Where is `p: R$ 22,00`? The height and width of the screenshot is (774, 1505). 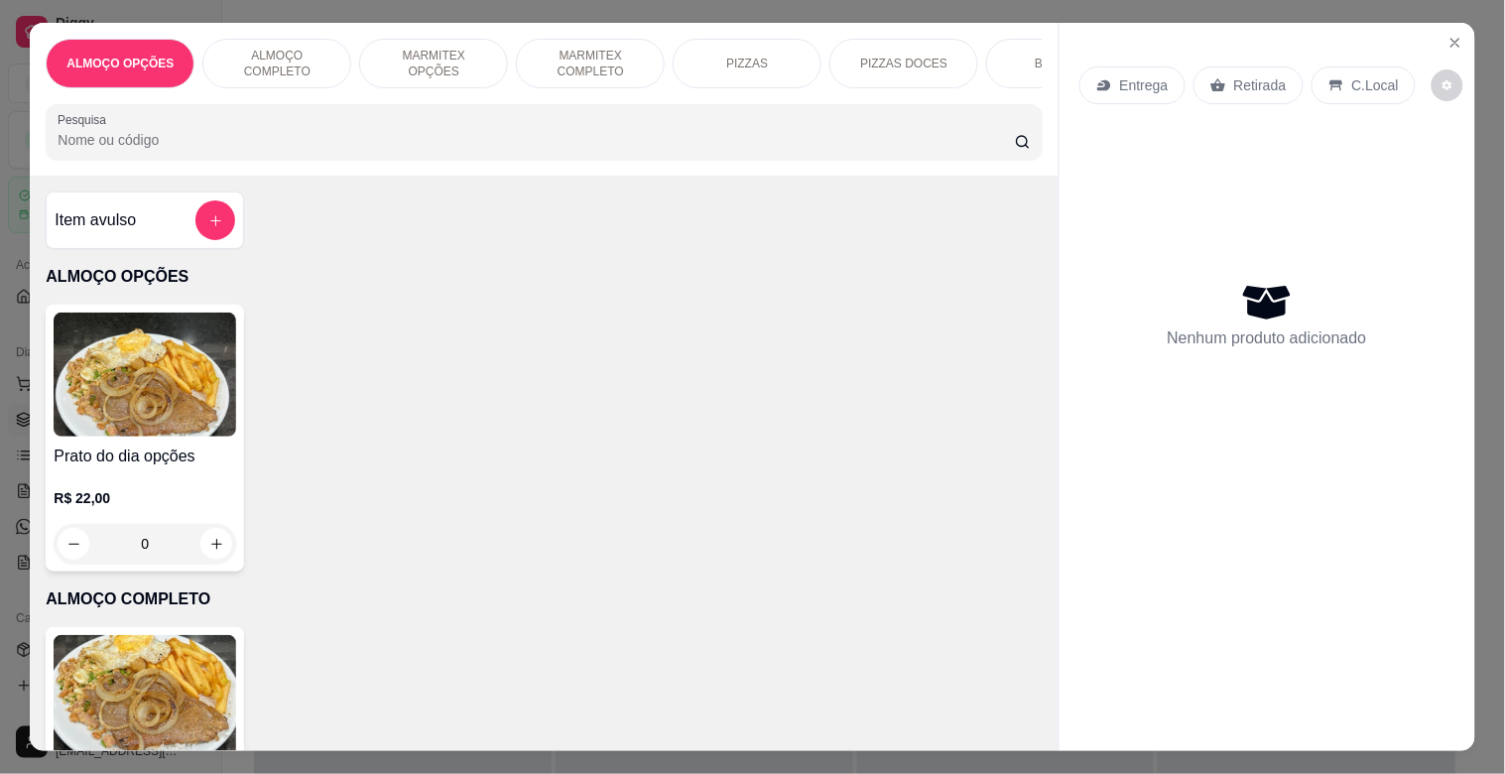
p: R$ 22,00 is located at coordinates (145, 498).